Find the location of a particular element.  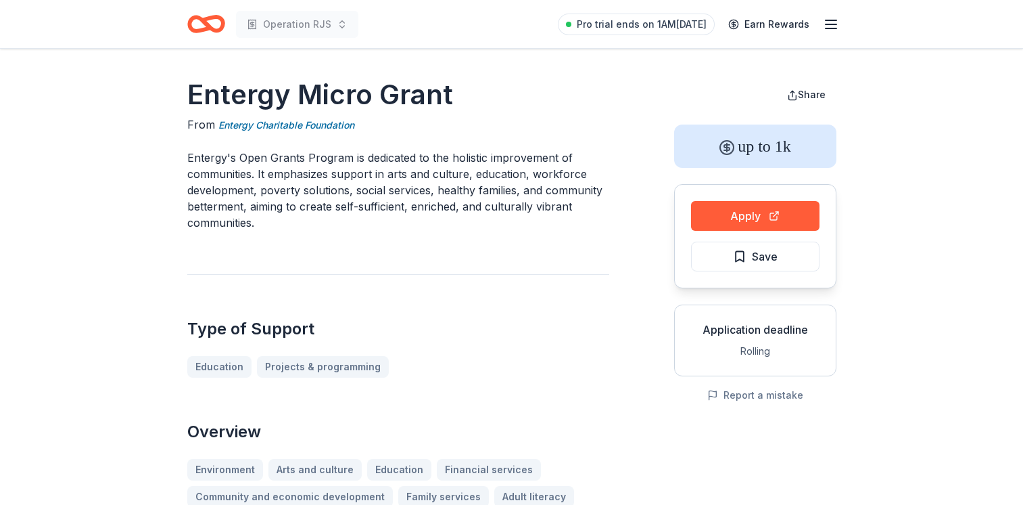

h2: Type of Support is located at coordinates (398, 329).